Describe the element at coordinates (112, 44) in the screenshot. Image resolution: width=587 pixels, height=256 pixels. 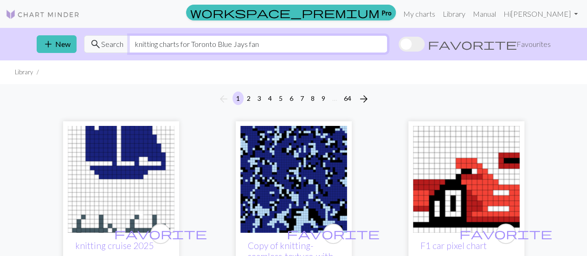
I see `span: Search` at that location.